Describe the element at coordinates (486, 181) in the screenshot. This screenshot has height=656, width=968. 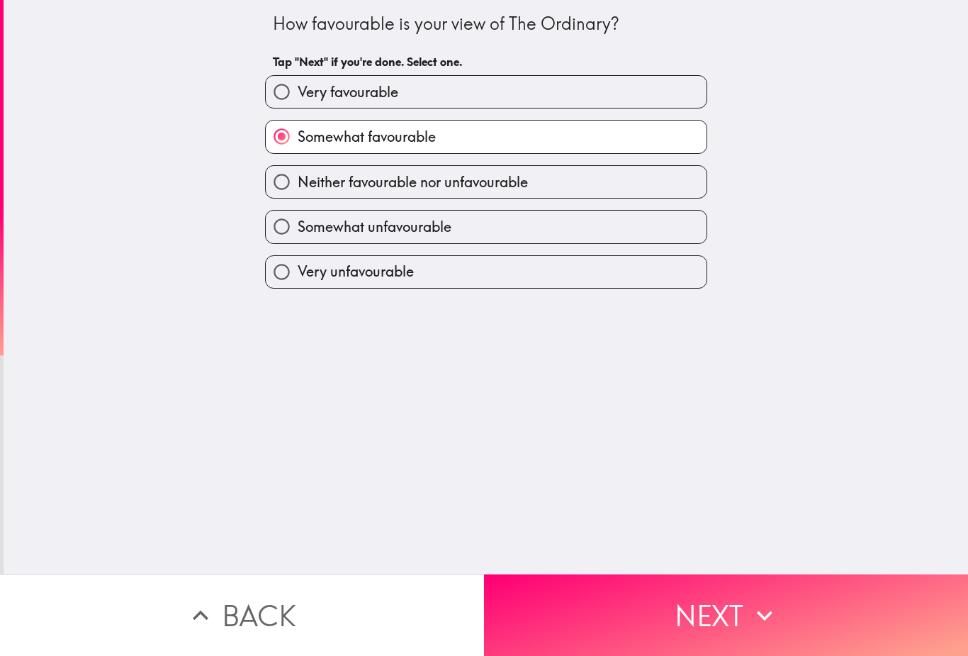
I see `button: Neither favourable nor unfavourable` at that location.